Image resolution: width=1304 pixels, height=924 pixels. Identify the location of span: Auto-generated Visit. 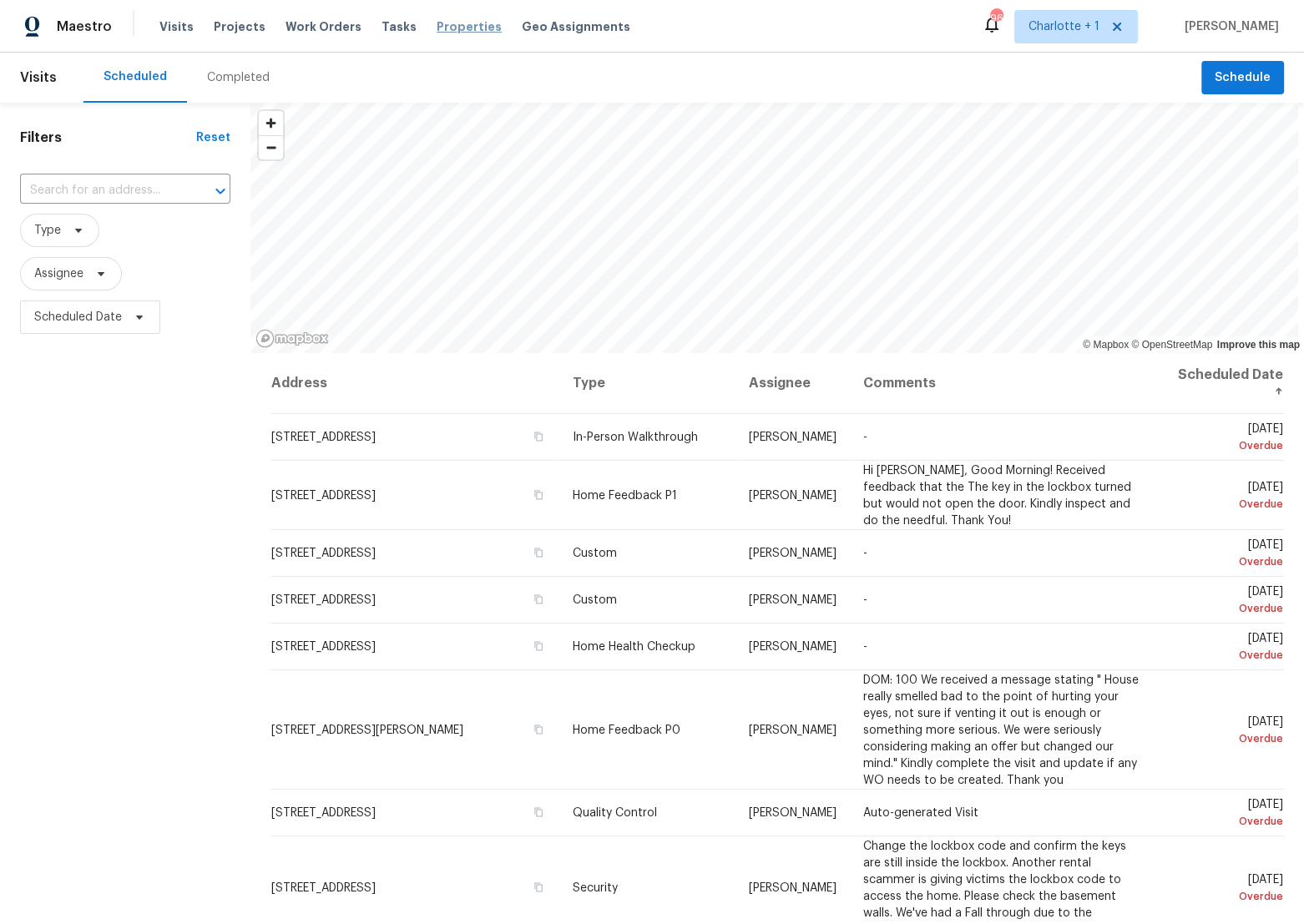
(920, 813).